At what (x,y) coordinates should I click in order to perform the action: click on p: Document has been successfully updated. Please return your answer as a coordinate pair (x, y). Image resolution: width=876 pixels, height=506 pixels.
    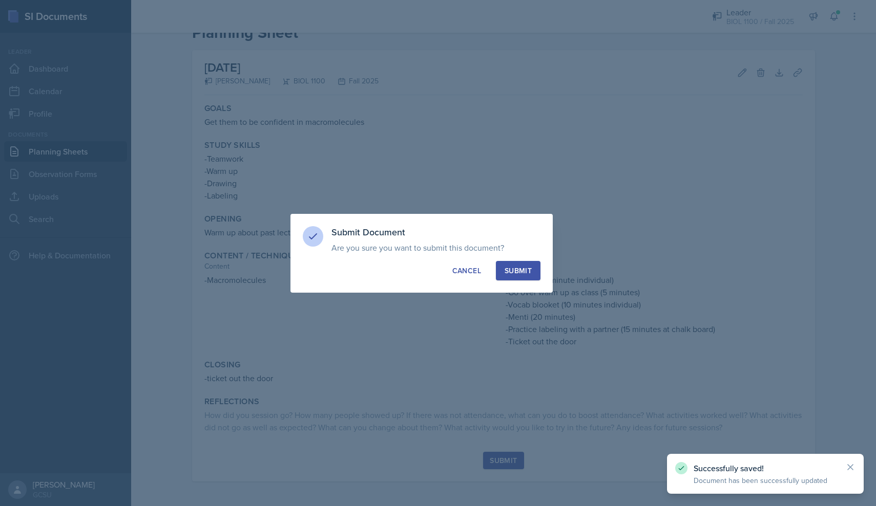
    Looking at the image, I should click on (765, 481).